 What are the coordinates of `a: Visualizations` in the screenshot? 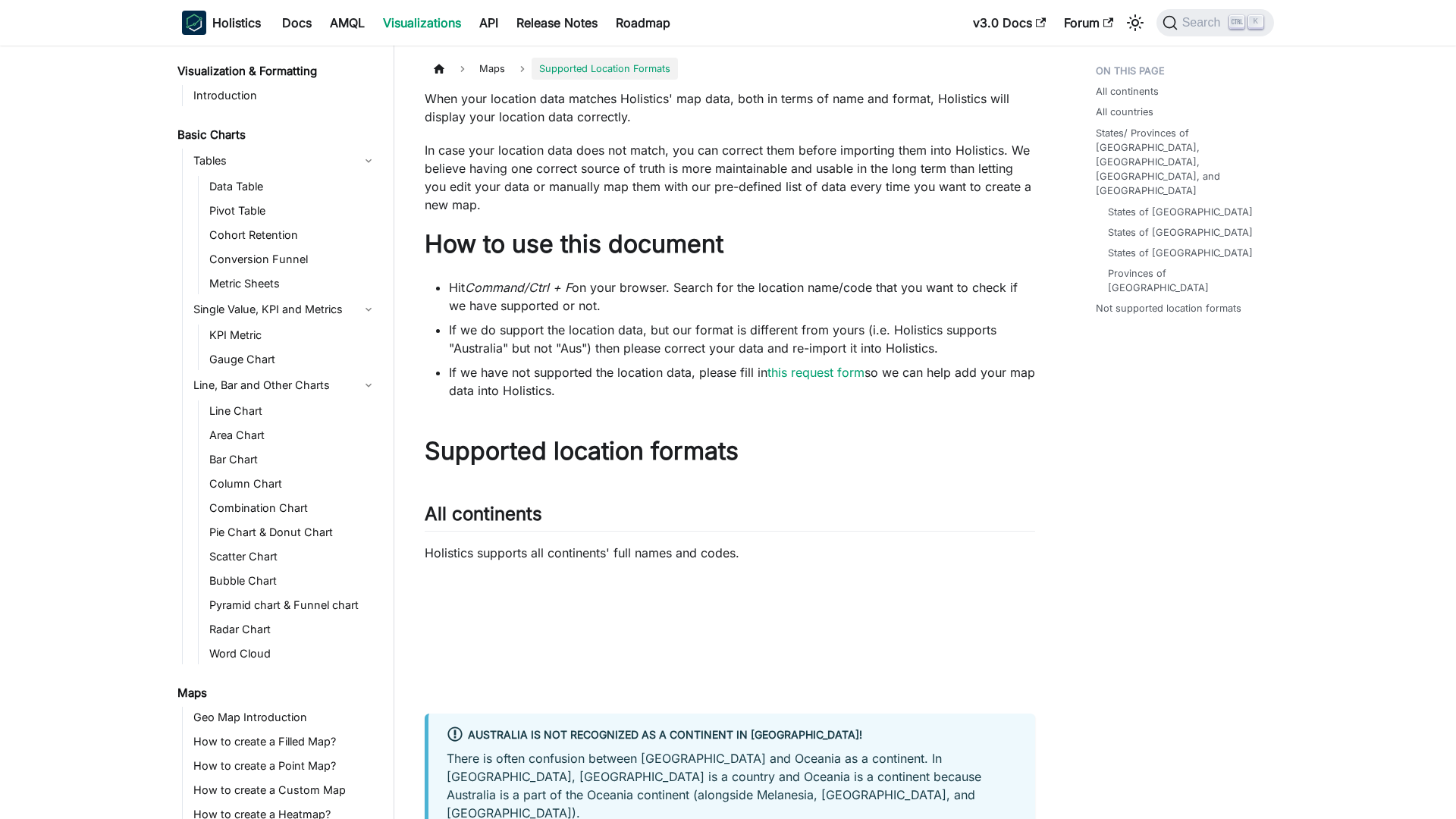 It's located at (422, 23).